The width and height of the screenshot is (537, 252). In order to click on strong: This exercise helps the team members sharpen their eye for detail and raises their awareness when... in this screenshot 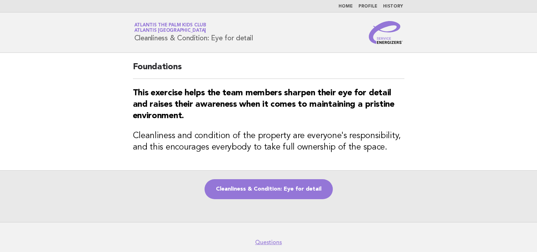, I will do `click(264, 104)`.